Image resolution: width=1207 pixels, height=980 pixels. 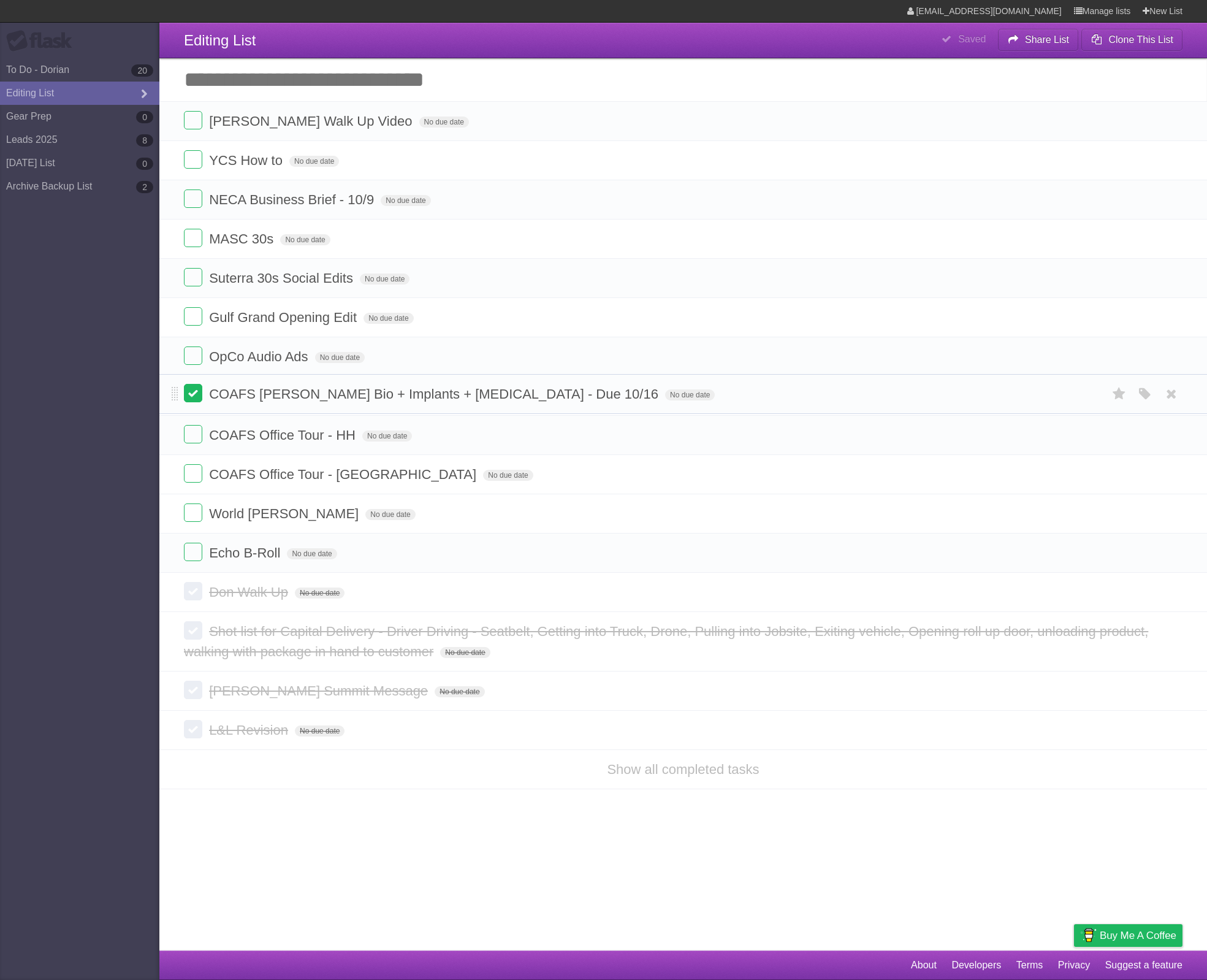 What do you see at coordinates (251, 592) in the screenshot?
I see `span: Don Walk Up` at bounding box center [251, 592].